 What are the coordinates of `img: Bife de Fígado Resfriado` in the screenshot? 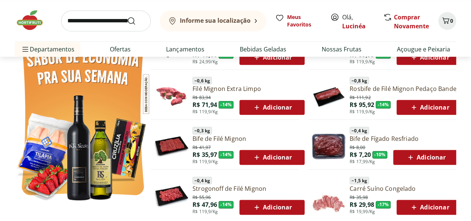 It's located at (329, 146).